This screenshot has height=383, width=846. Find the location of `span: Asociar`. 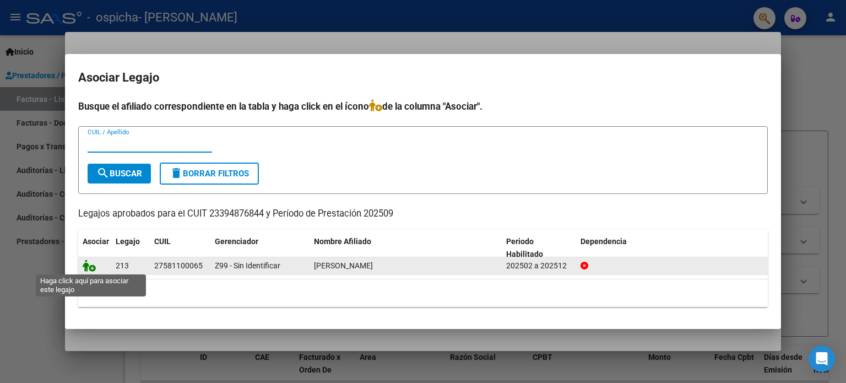

span: Asociar is located at coordinates (96, 241).